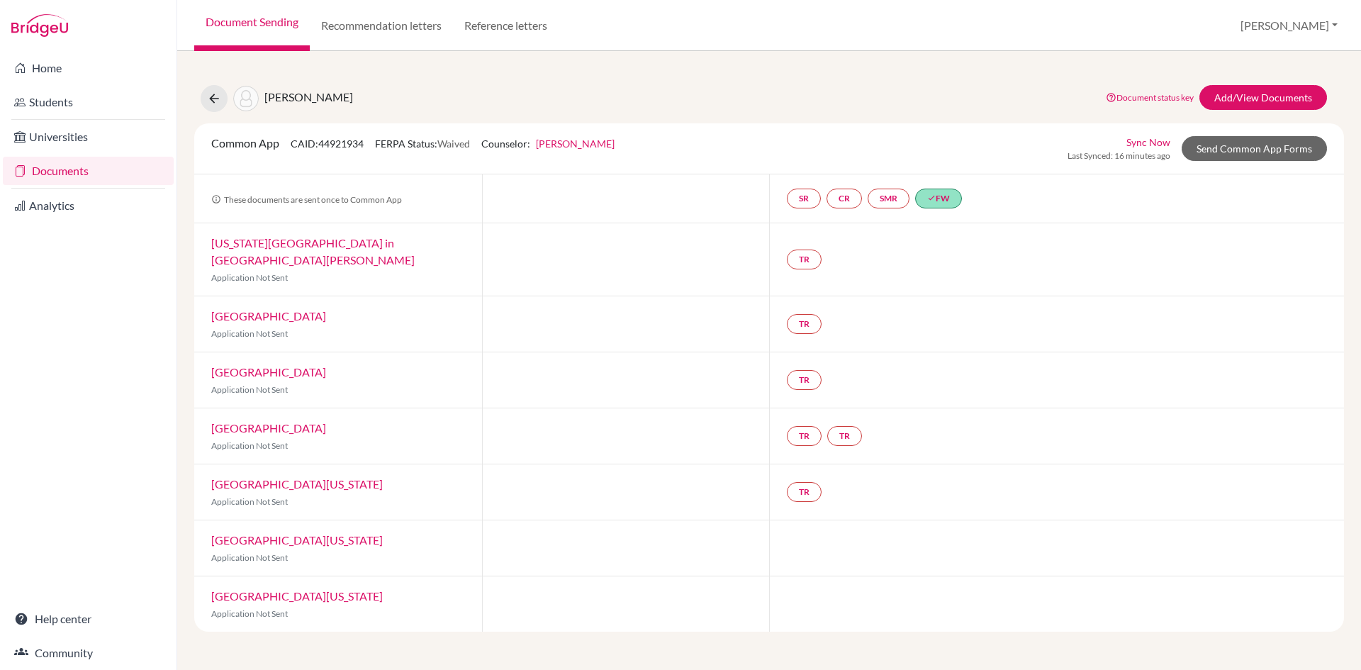 Image resolution: width=1361 pixels, height=670 pixels. I want to click on a: Sync Now, so click(1148, 142).